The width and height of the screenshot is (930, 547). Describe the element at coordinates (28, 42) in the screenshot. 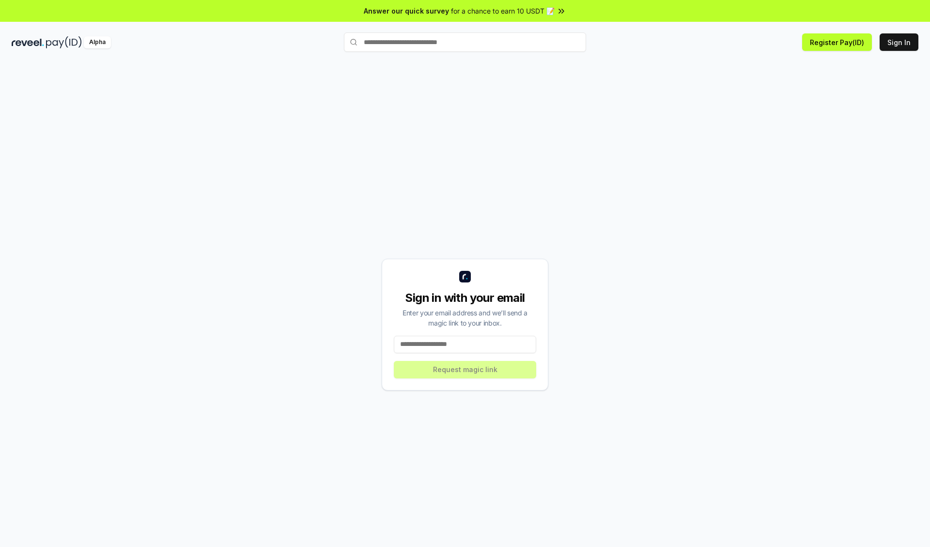

I see `img: reveel_dark` at that location.